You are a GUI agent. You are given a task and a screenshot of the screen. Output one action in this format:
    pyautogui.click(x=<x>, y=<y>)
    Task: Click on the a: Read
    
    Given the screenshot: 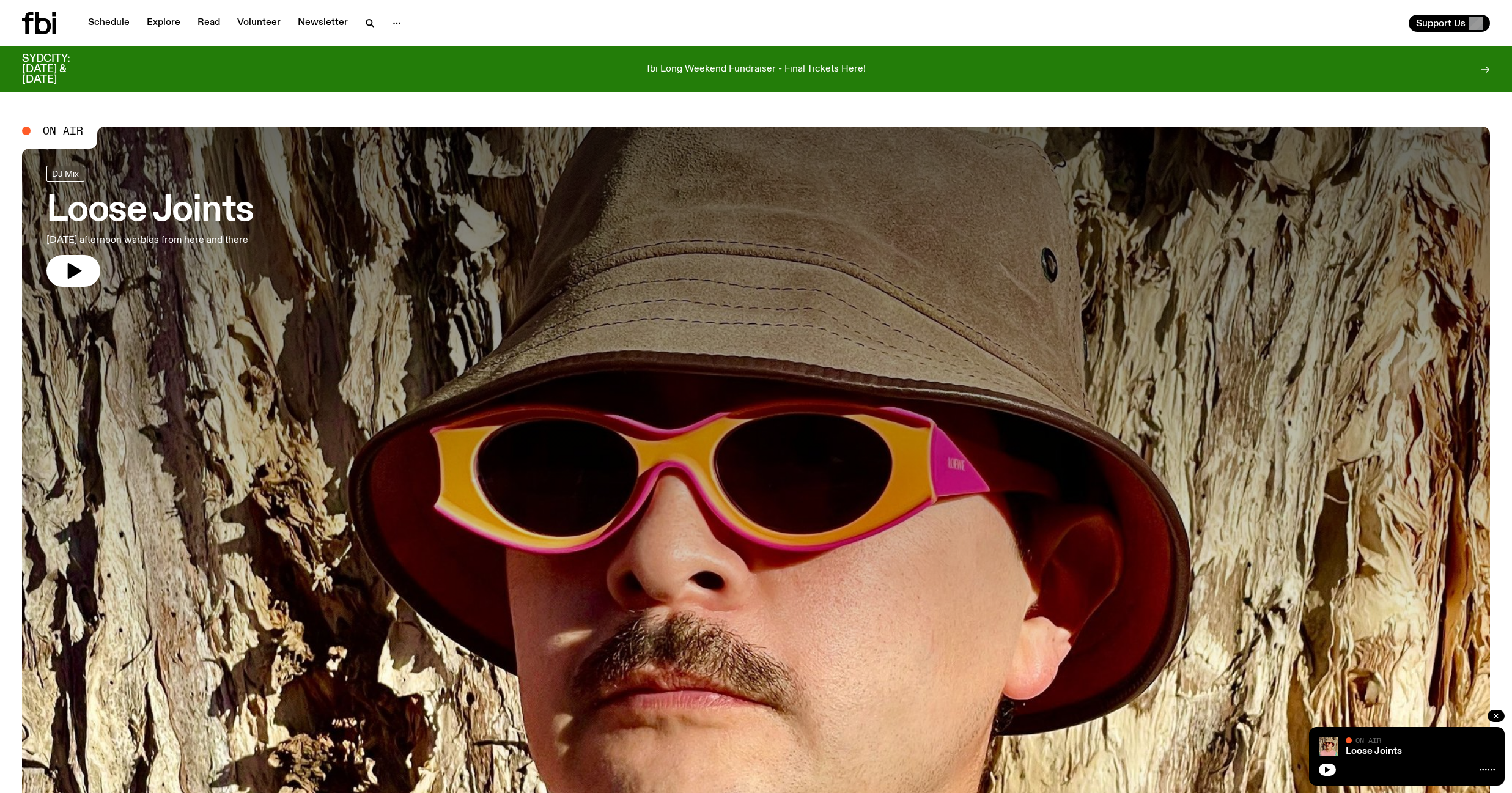 What is the action you would take?
    pyautogui.click(x=208, y=23)
    